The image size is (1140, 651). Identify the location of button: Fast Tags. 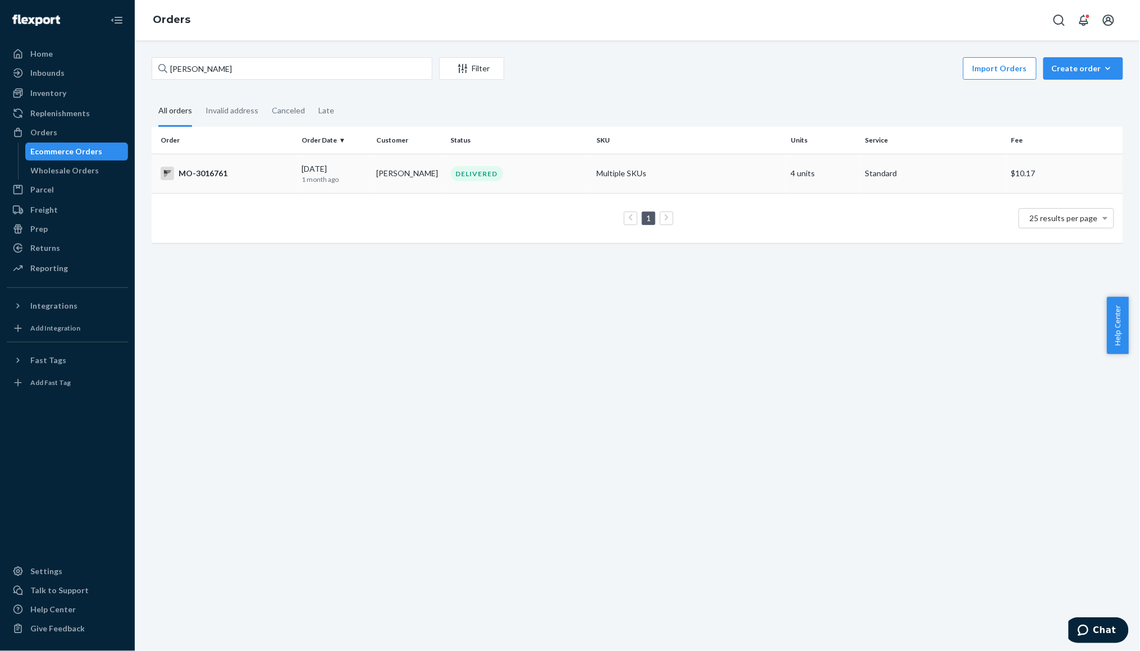
(67, 361).